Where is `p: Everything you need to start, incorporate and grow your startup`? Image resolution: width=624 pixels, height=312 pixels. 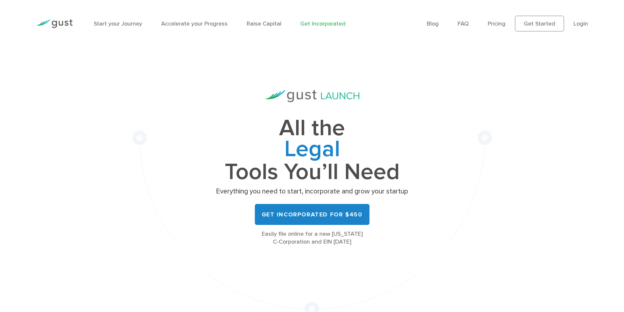 p: Everything you need to start, incorporate and grow your startup is located at coordinates (312, 192).